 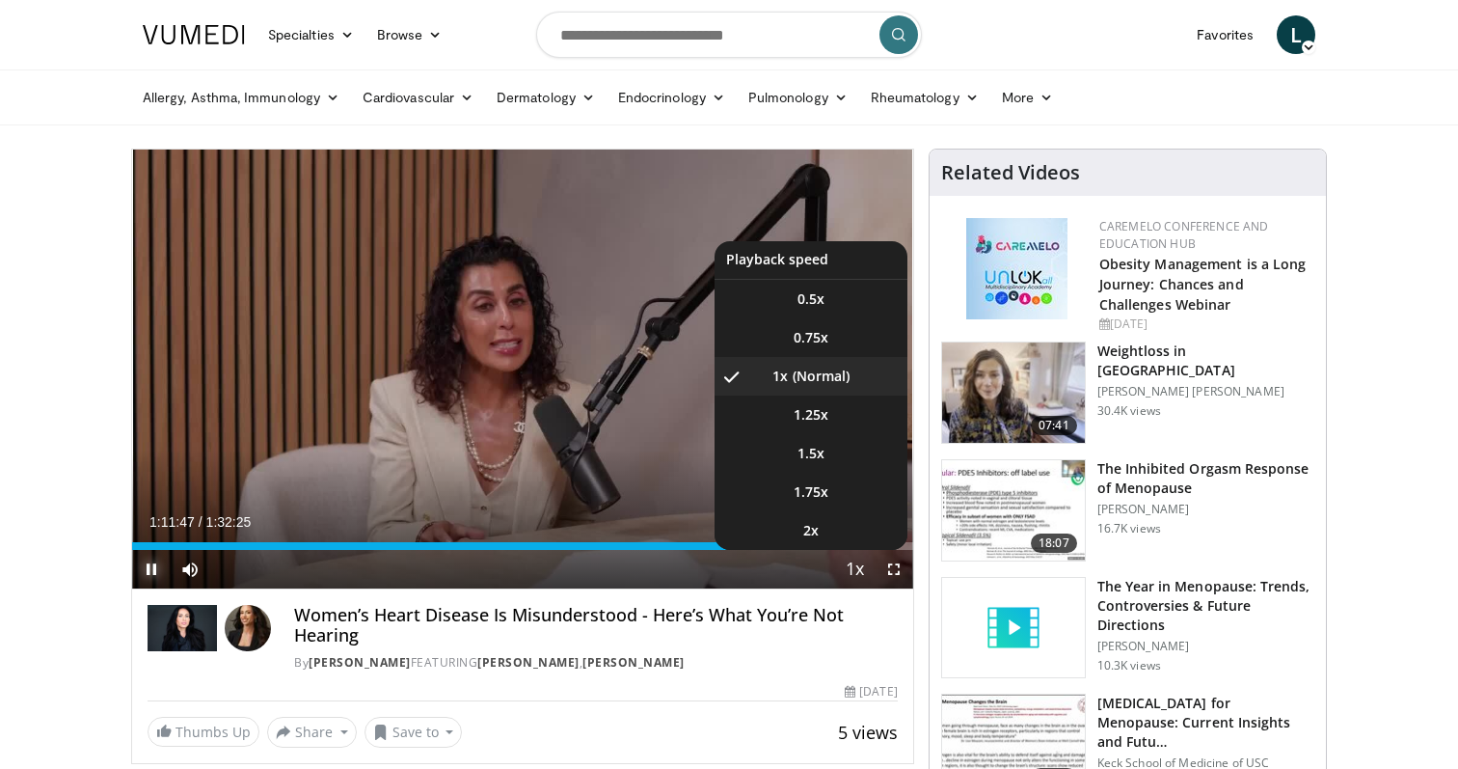 What do you see at coordinates (729, 35) in the screenshot?
I see `input: Search topics, interventions` at bounding box center [729, 35].